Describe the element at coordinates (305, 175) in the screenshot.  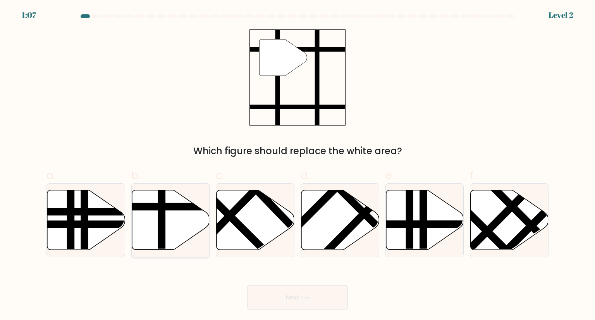
I see `span: d.` at that location.